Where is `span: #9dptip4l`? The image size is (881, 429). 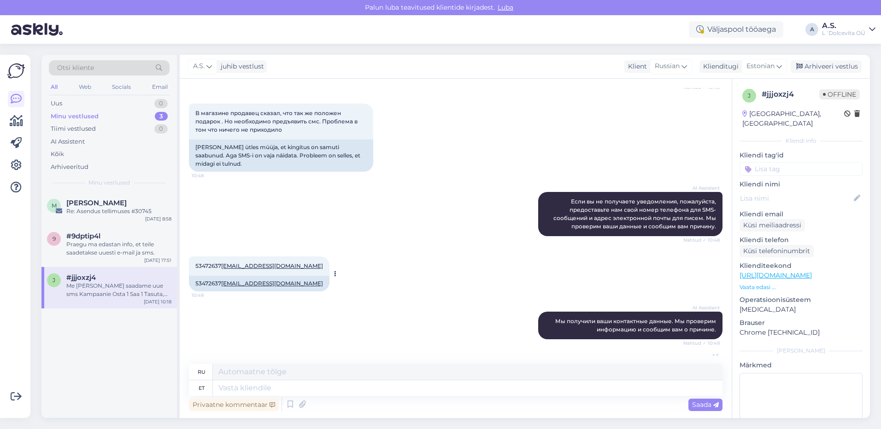 span: #9dptip4l is located at coordinates (83, 236).